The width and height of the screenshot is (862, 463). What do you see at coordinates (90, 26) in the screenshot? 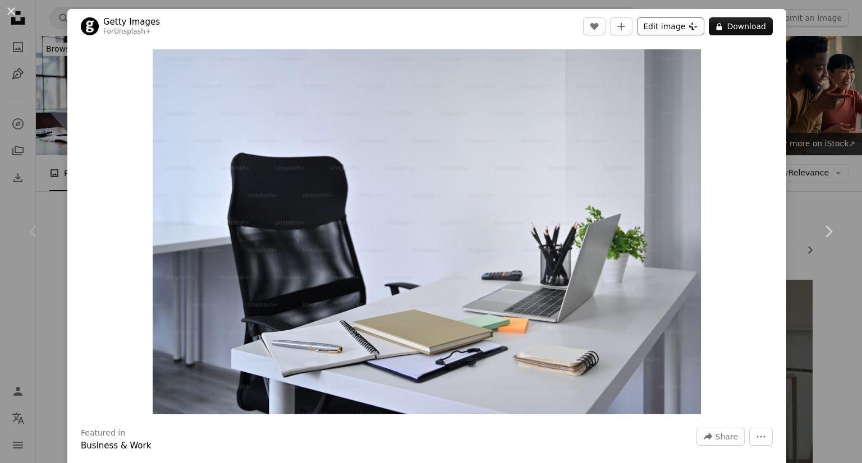
I see `a: Go to Getty Images's profile` at bounding box center [90, 26].